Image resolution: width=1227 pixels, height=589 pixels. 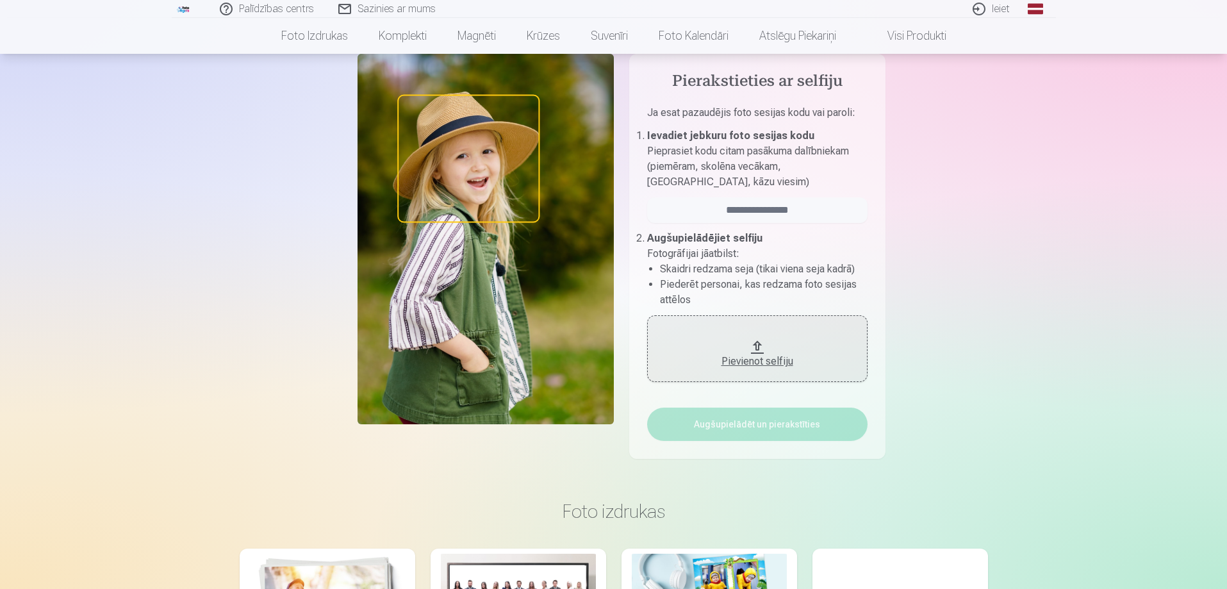 I want to click on div: Pievienot selfiju, so click(x=757, y=361).